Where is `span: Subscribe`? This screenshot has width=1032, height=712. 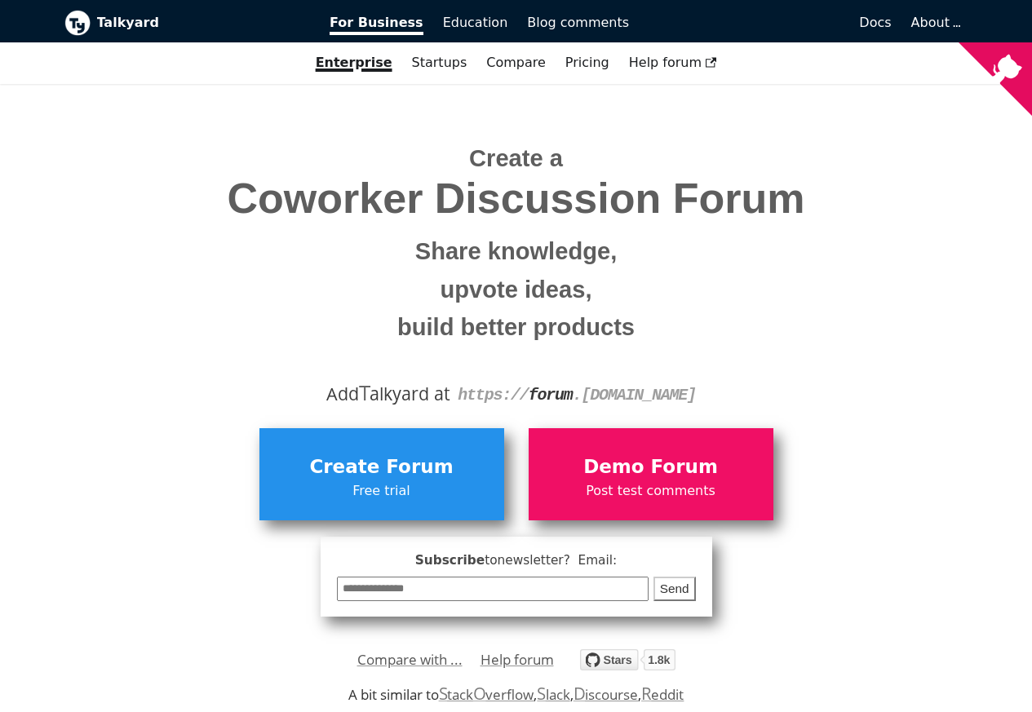
span: Subscribe is located at coordinates (516, 561).